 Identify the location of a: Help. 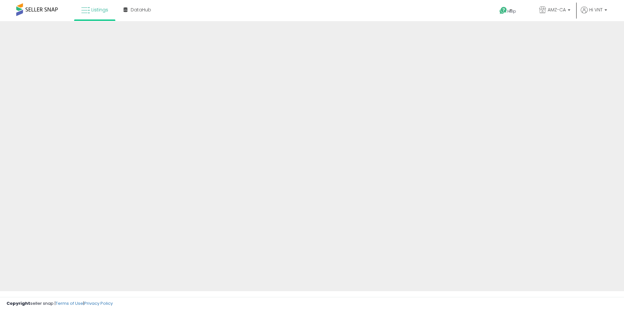
(512, 11).